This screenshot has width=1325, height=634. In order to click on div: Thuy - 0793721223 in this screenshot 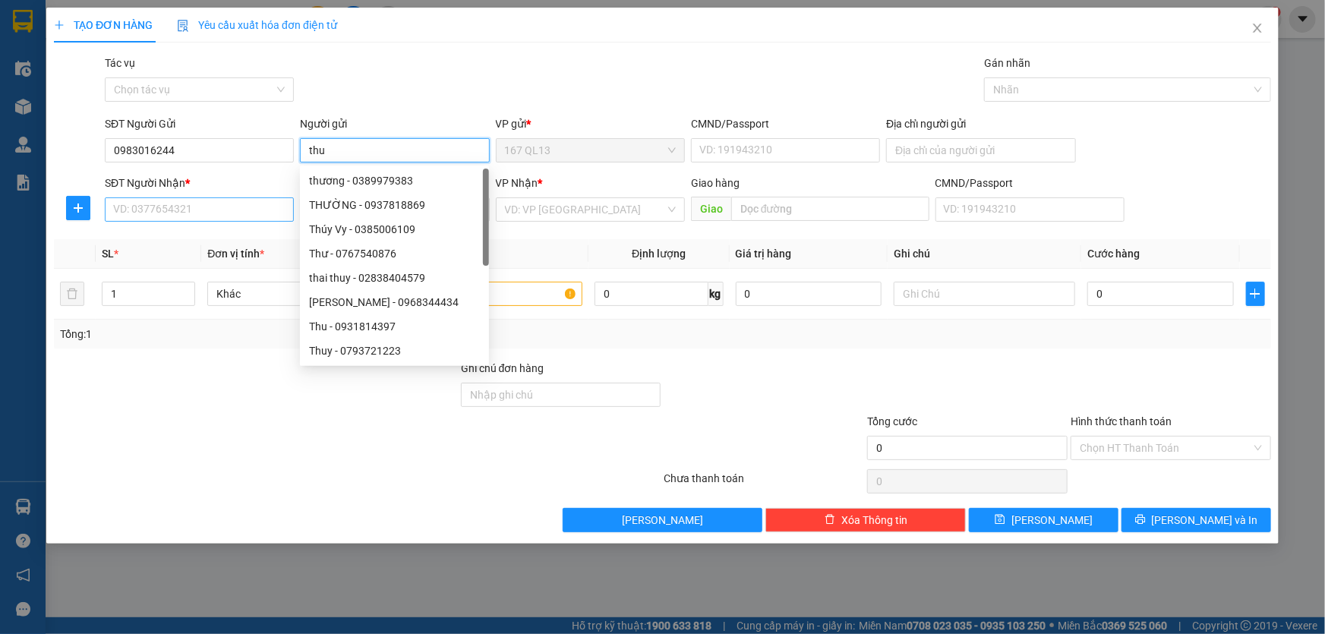, I will do `click(394, 351)`.